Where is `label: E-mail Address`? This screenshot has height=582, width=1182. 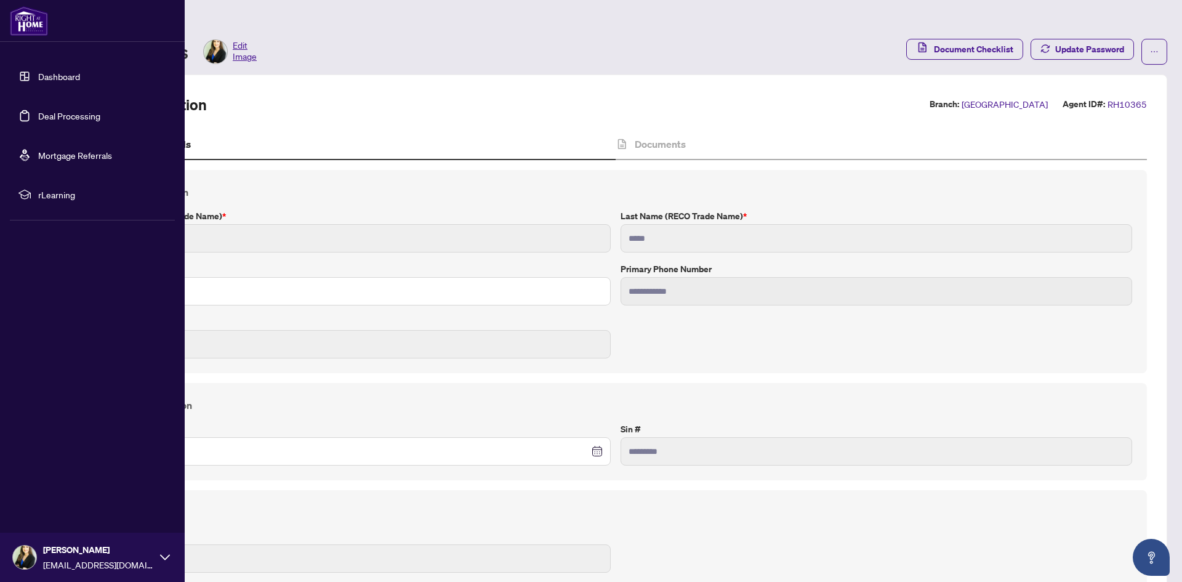
label: E-mail Address is located at coordinates (355, 322).